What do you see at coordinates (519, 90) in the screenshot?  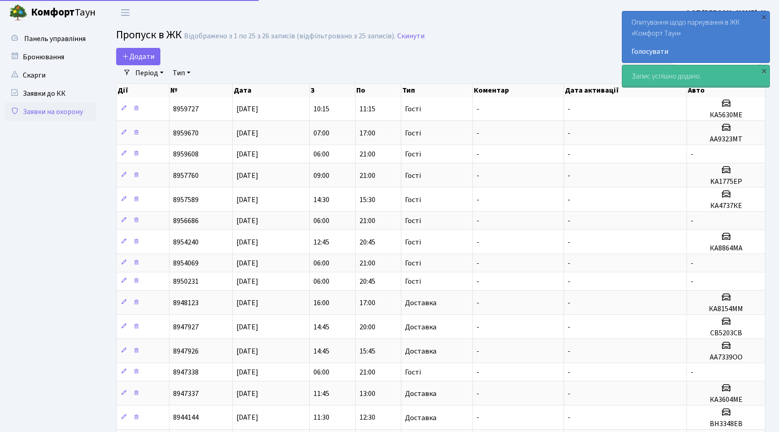 I see `th: Коментар` at bounding box center [519, 90].